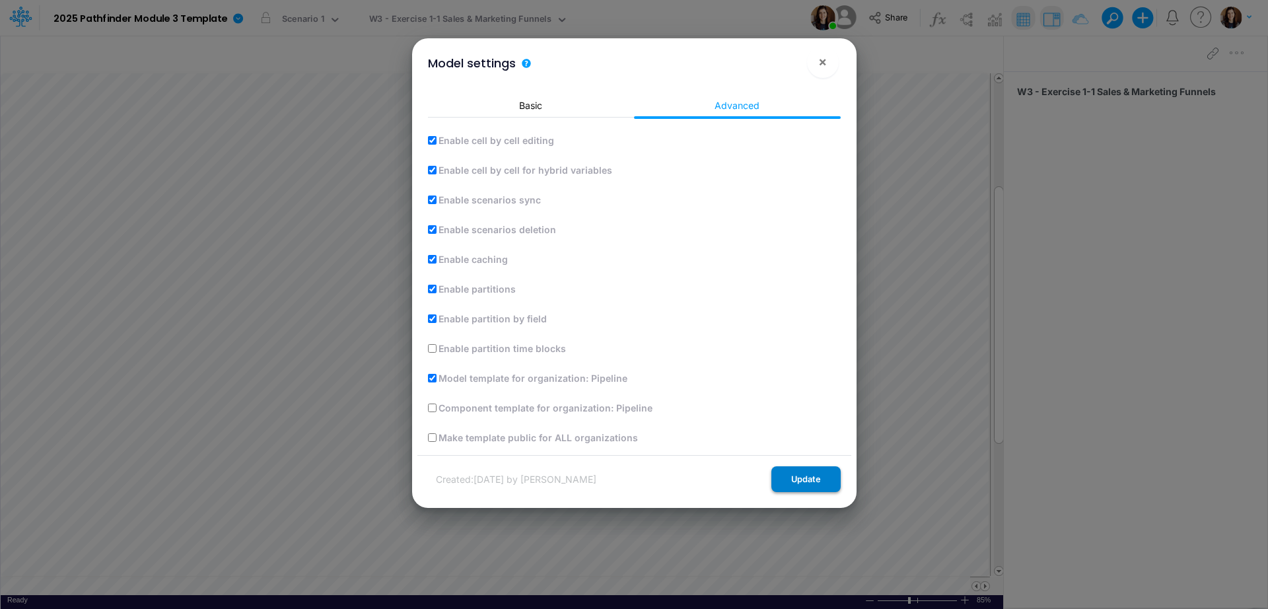  I want to click on label: Enable partitions, so click(476, 288).